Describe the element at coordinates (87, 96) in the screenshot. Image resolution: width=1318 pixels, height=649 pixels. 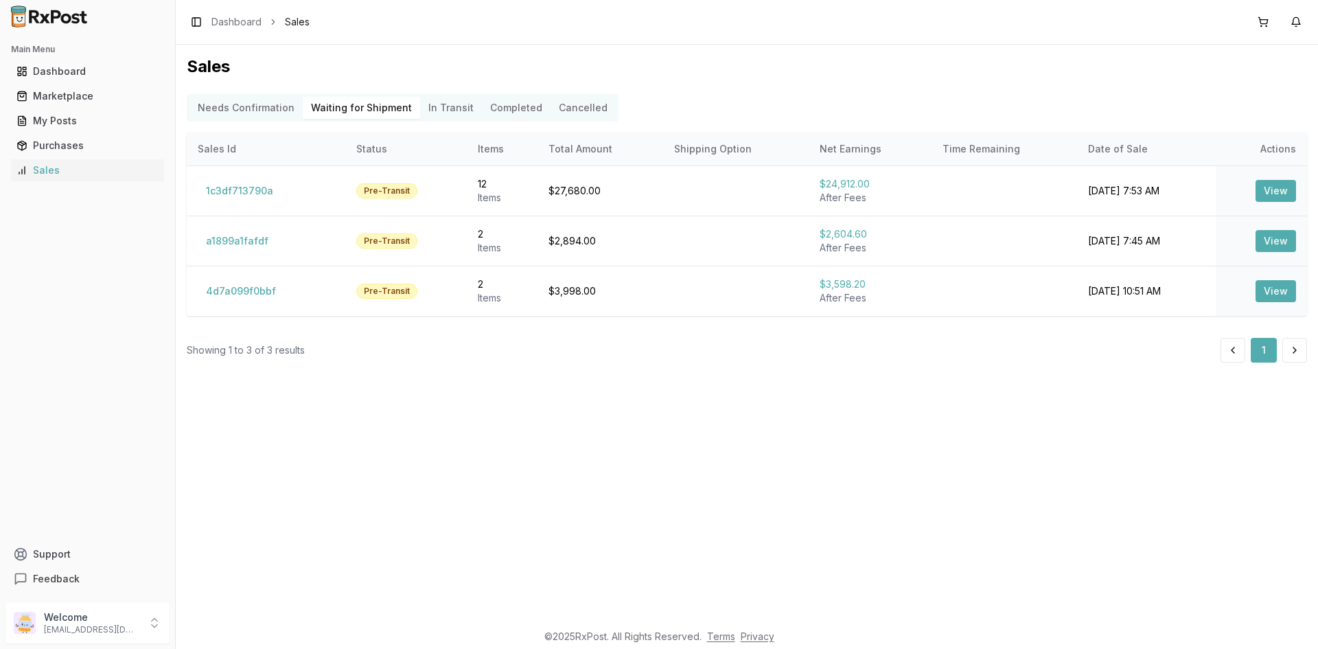
I see `div: Marketplace` at that location.